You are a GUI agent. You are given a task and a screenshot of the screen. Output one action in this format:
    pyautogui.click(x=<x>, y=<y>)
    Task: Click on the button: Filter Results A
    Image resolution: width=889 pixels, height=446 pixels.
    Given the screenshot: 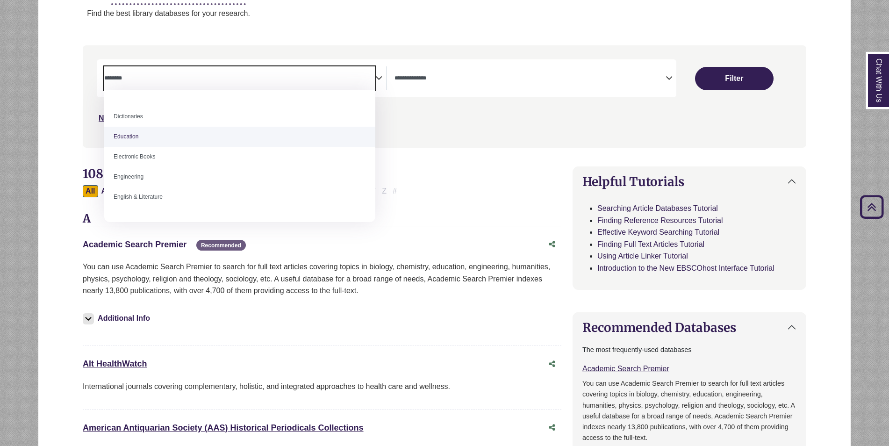 What is the action you would take?
    pyautogui.click(x=104, y=191)
    